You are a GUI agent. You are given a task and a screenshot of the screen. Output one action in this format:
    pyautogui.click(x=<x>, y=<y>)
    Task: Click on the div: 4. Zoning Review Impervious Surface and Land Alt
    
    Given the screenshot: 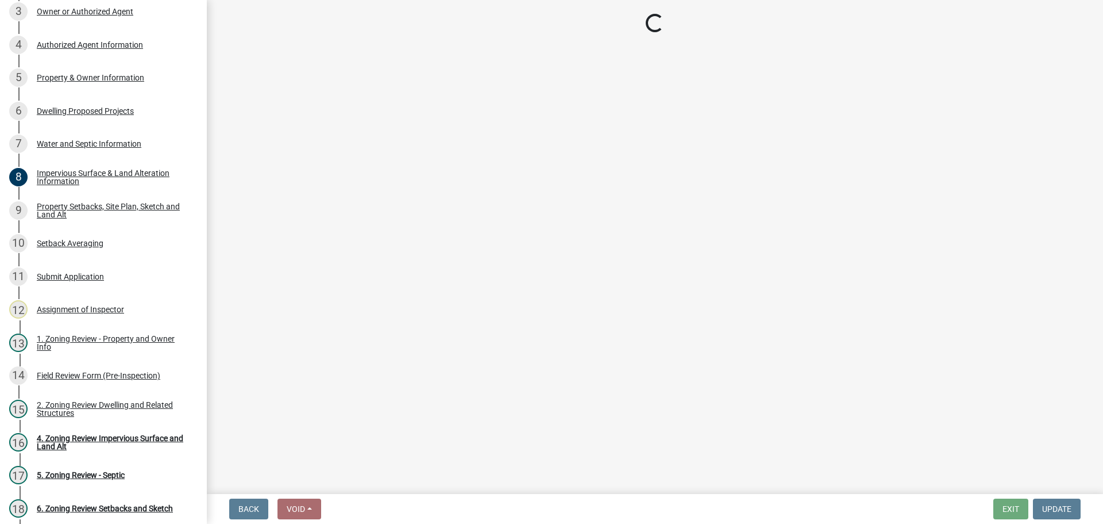 What is the action you would take?
    pyautogui.click(x=113, y=442)
    